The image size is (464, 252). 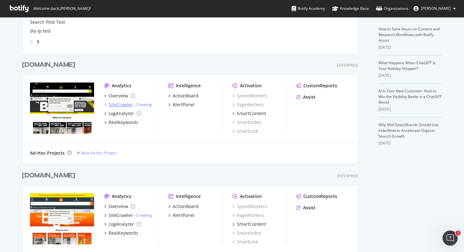 I want to click on div: Search Pilot Test, so click(x=47, y=22).